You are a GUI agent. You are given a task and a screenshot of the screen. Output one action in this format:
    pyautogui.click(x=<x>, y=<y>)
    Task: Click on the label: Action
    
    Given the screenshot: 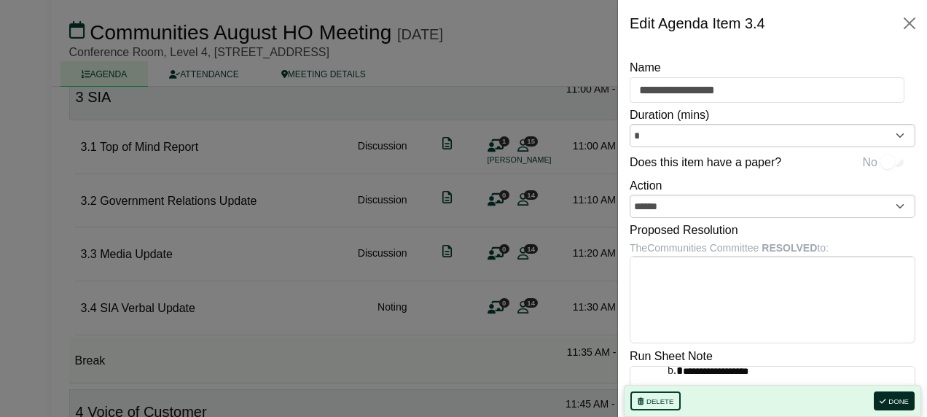 What is the action you would take?
    pyautogui.click(x=646, y=186)
    